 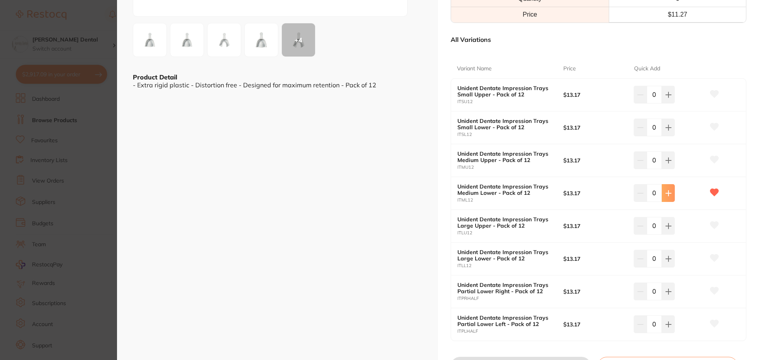 I want to click on img: LWpwZy01ODM5Nw, so click(x=150, y=40).